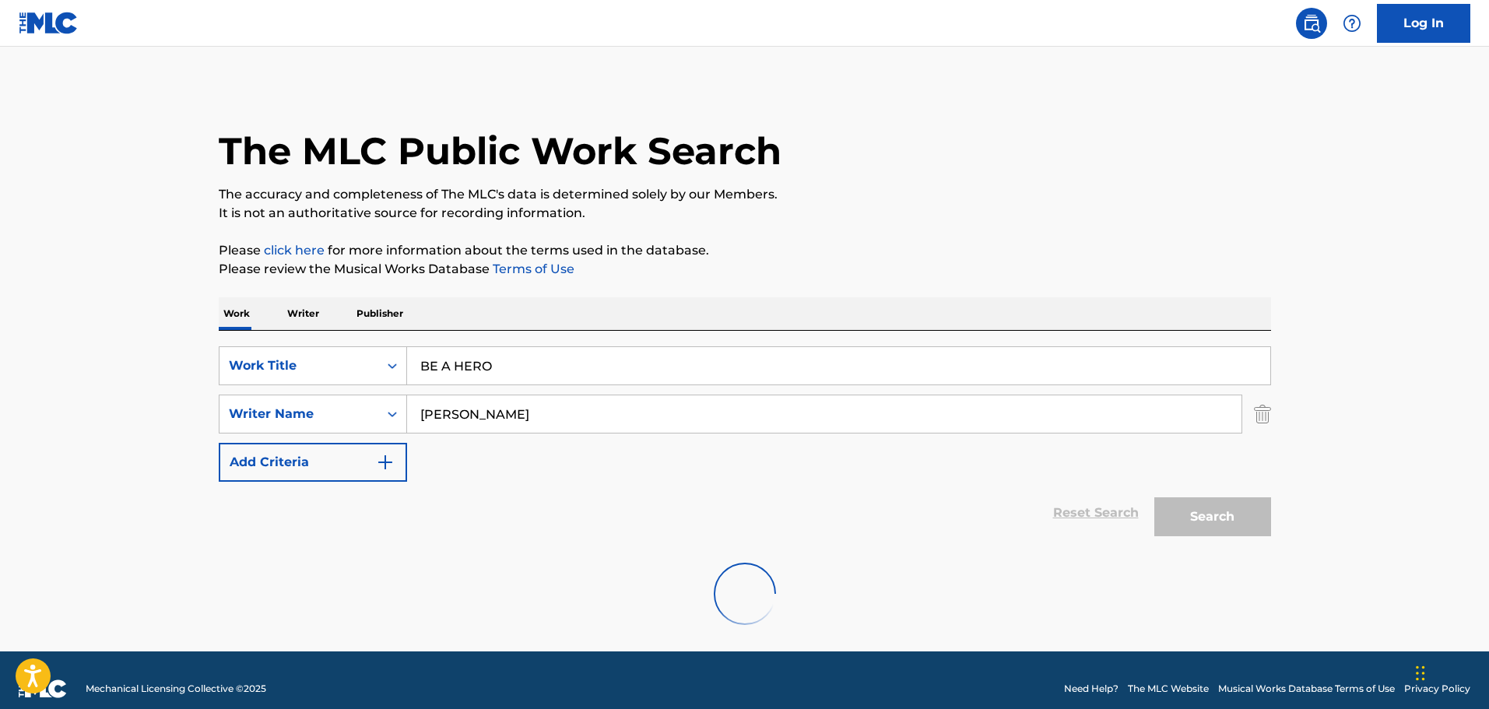 The image size is (1489, 709). Describe the element at coordinates (1352, 23) in the screenshot. I see `img: help` at that location.